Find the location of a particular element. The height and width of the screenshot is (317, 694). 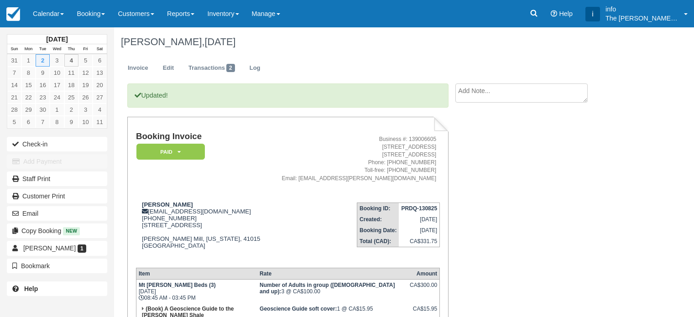

em: Paid is located at coordinates (171, 151).